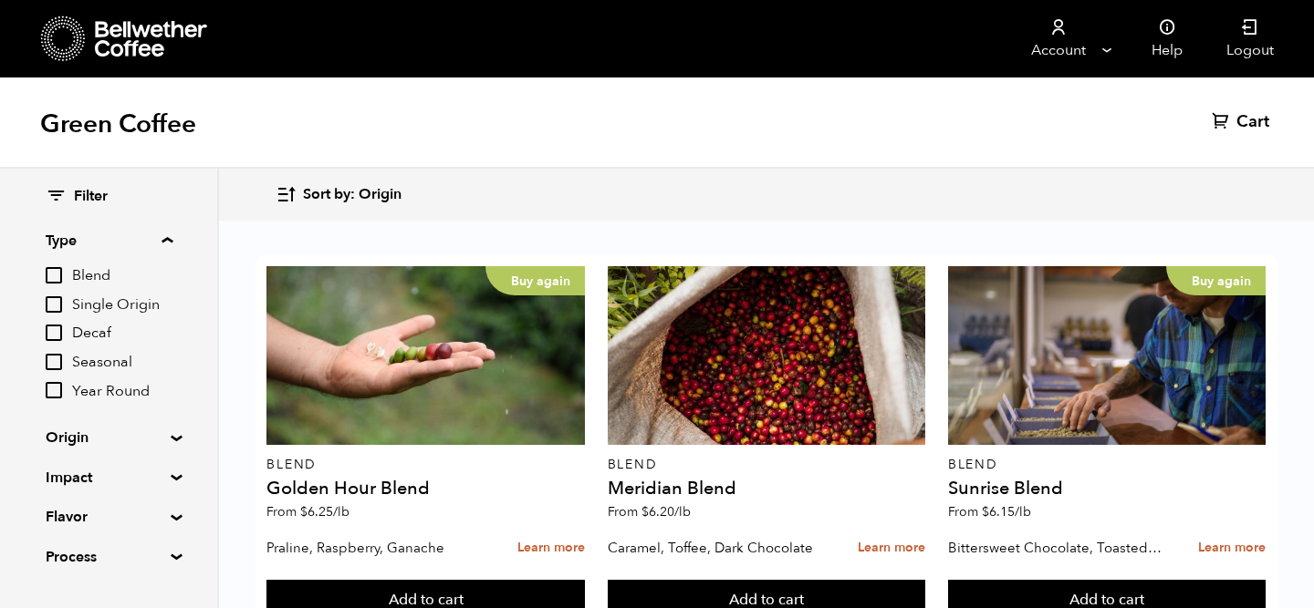 The width and height of the screenshot is (1314, 608). Describe the element at coordinates (325, 512) in the screenshot. I see `bdi: 6.25` at that location.